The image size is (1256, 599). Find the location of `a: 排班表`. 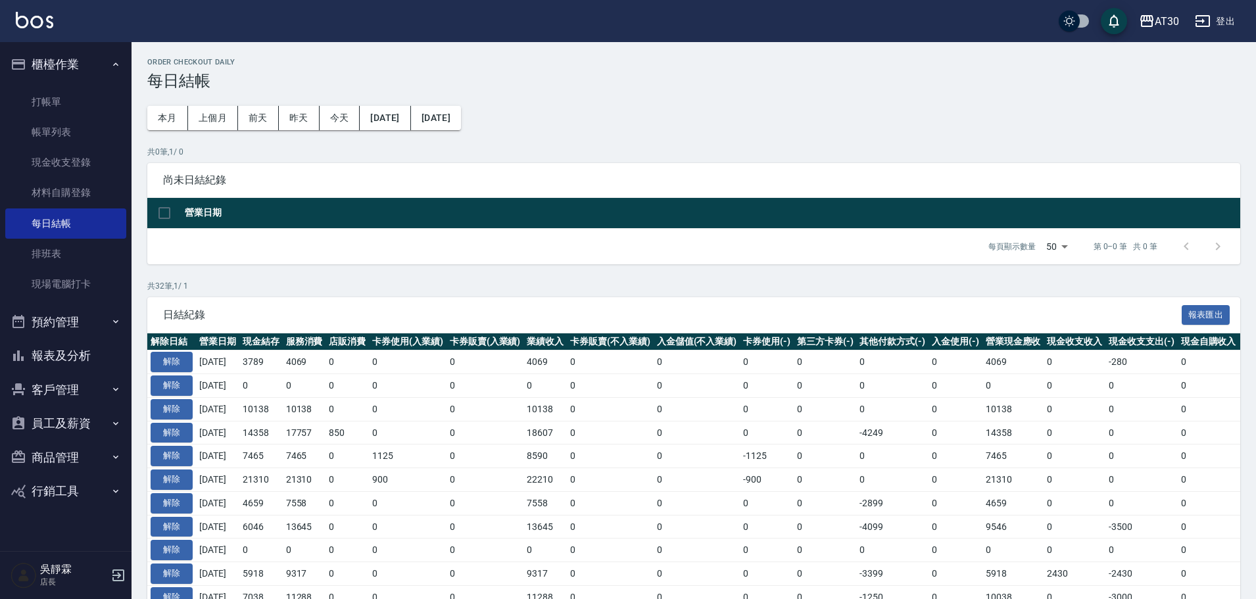

a: 排班表 is located at coordinates (66, 254).